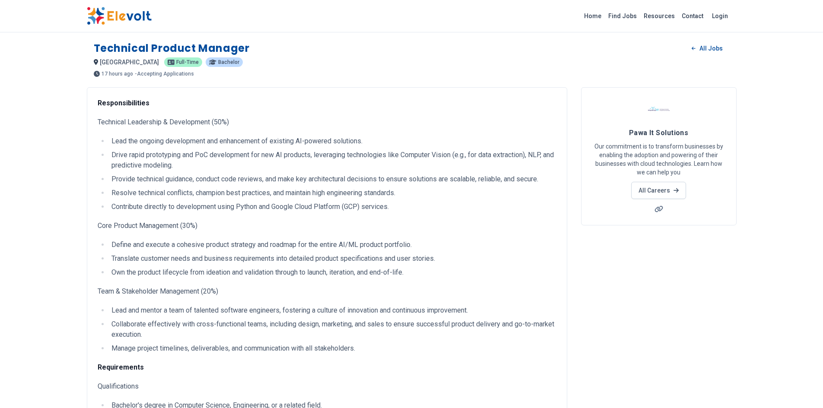 The height and width of the screenshot is (408, 823). Describe the element at coordinates (659, 109) in the screenshot. I see `img: Pawa It Solutions` at that location.